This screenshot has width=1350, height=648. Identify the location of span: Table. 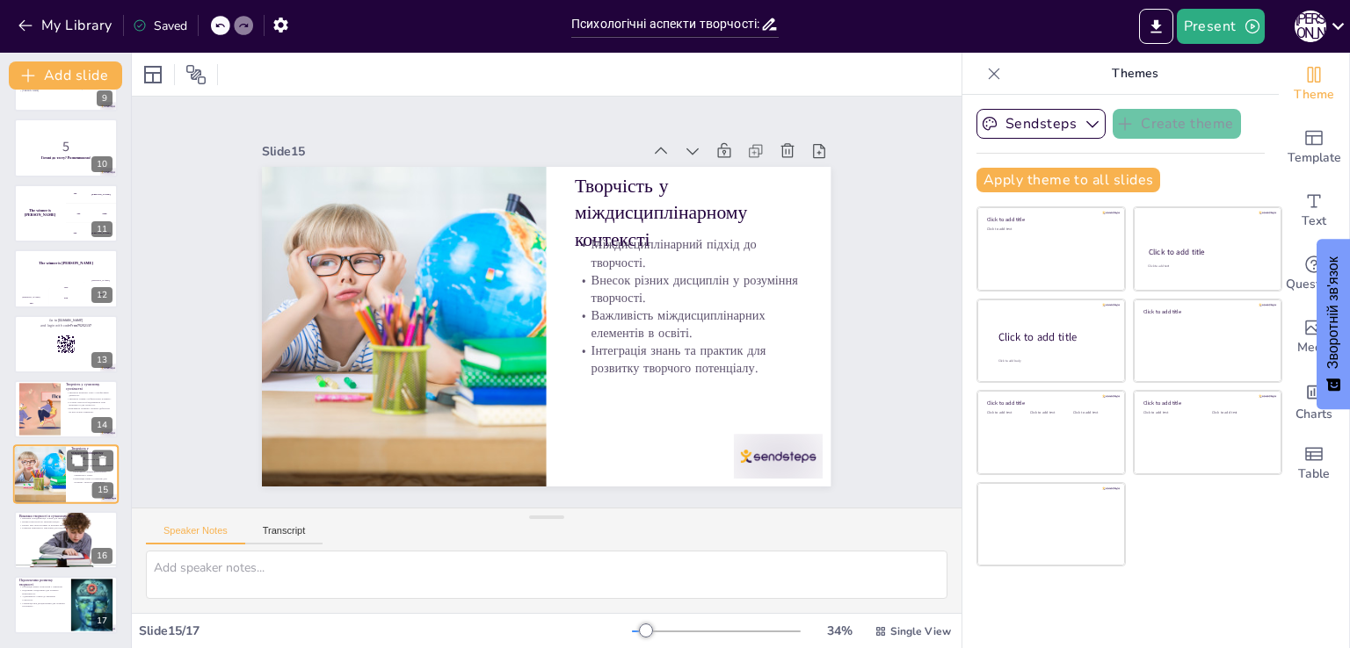
(1314, 474).